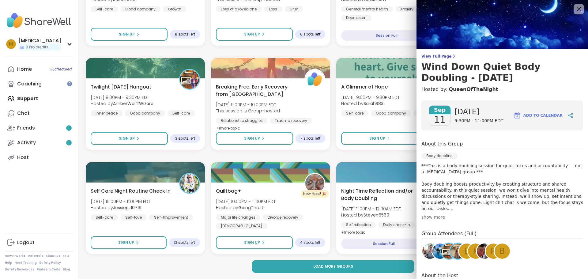  I want to click on b: Jessiegirl0719, so click(127, 208).